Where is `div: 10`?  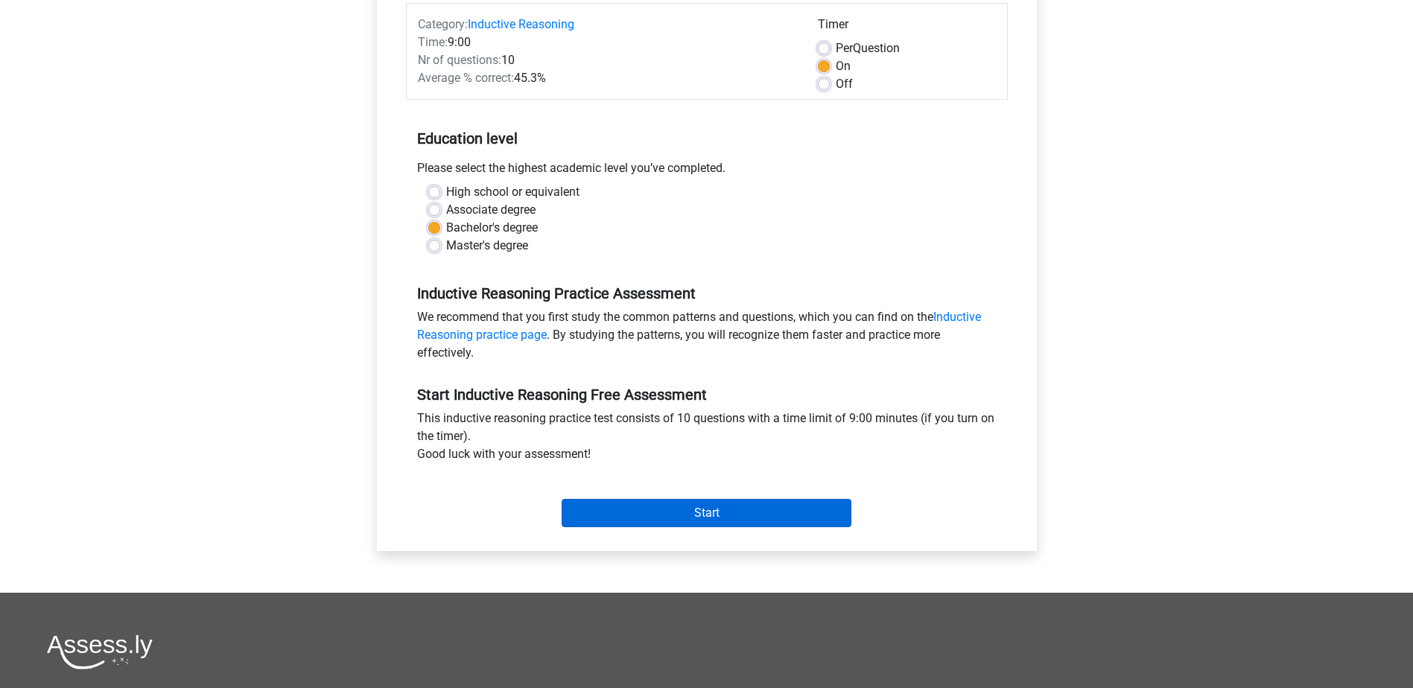 div: 10 is located at coordinates (606, 60).